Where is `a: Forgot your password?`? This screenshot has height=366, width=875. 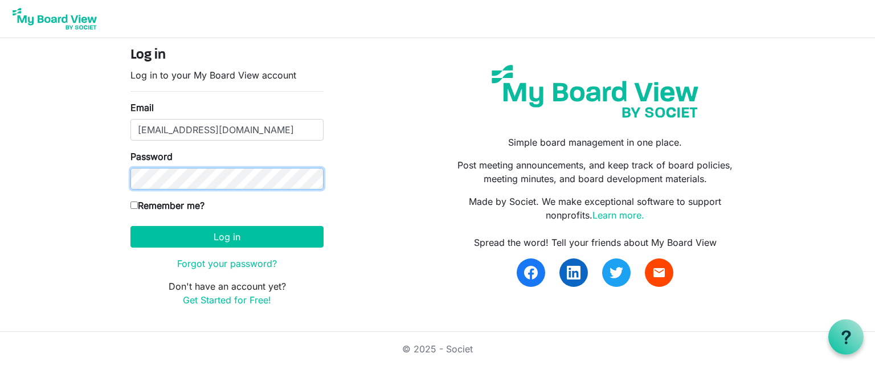
a: Forgot your password? is located at coordinates (227, 264).